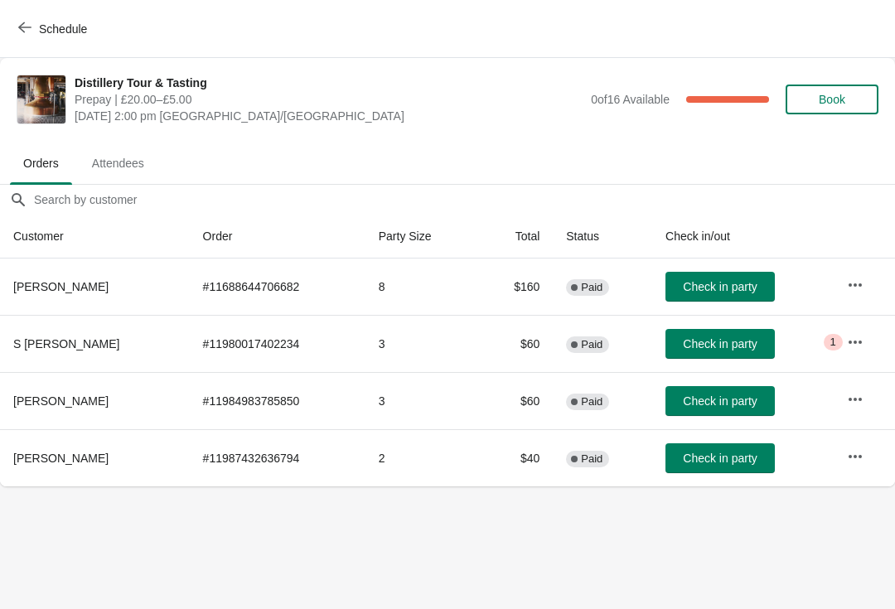  Describe the element at coordinates (516, 287) in the screenshot. I see `td: $160` at that location.